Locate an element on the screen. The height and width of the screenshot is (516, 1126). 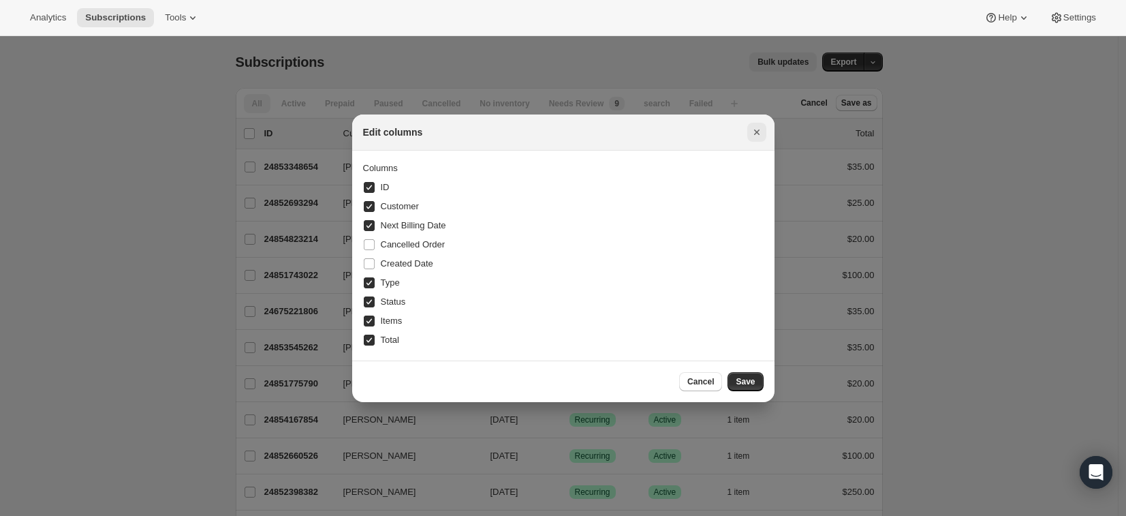
span: Analytics is located at coordinates (48, 18).